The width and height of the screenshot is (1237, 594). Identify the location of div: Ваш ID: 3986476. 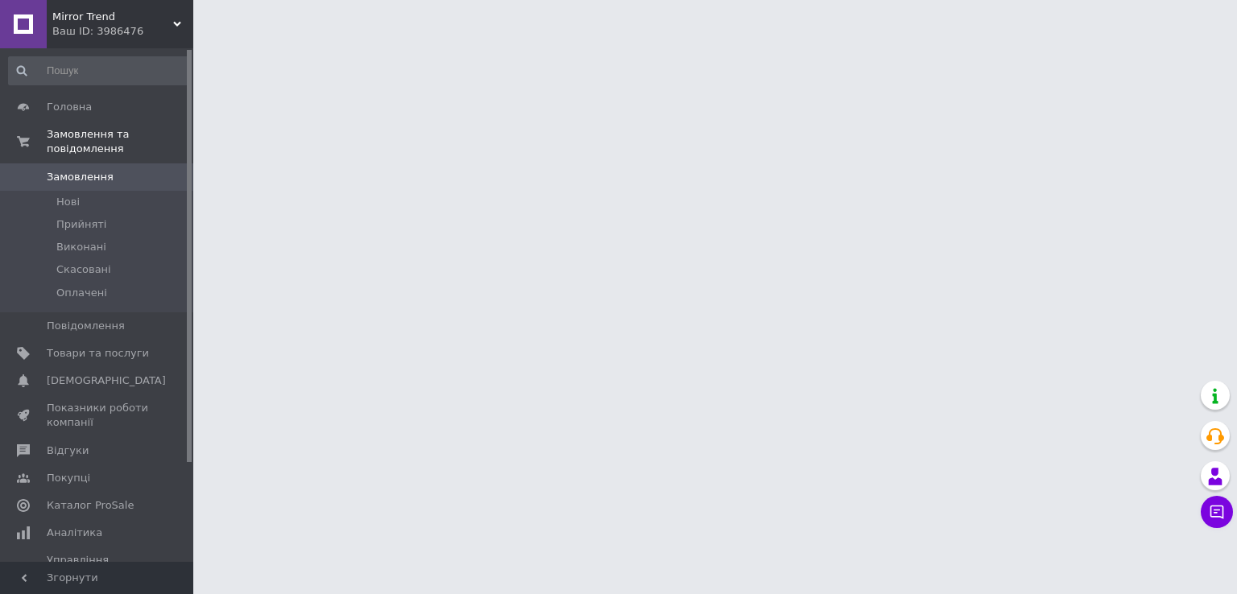
(122, 31).